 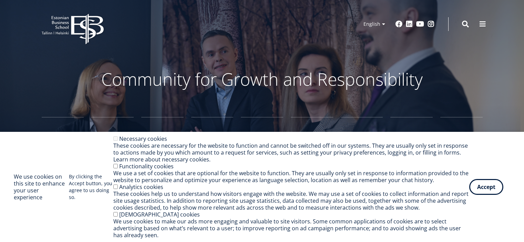 I want to click on a: Facebook, so click(x=399, y=24).